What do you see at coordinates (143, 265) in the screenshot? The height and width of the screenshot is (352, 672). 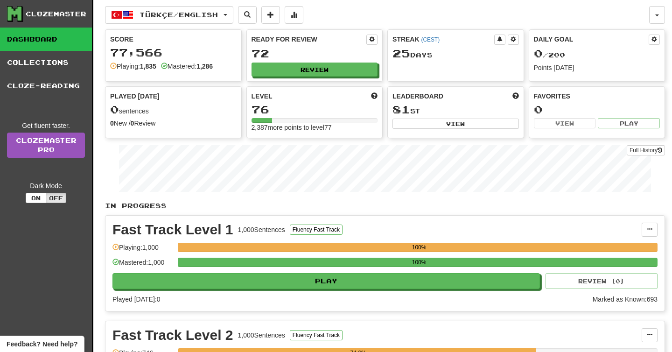 I see `div: Mastered: 1,000` at bounding box center [143, 265].